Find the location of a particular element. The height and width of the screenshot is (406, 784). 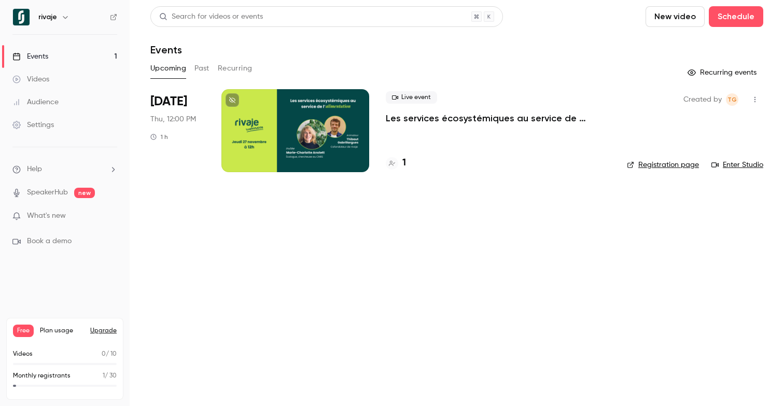

span: Free is located at coordinates (23, 331).